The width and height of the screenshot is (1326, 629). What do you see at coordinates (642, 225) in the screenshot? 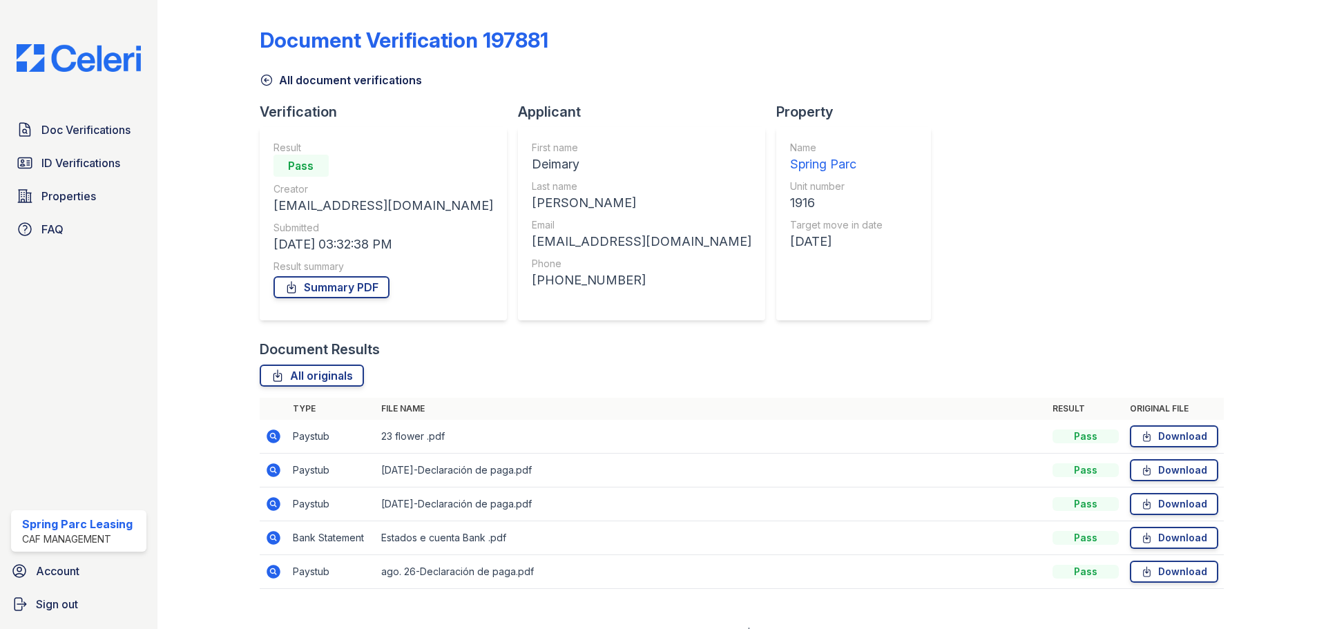
I see `div: Email` at bounding box center [642, 225].